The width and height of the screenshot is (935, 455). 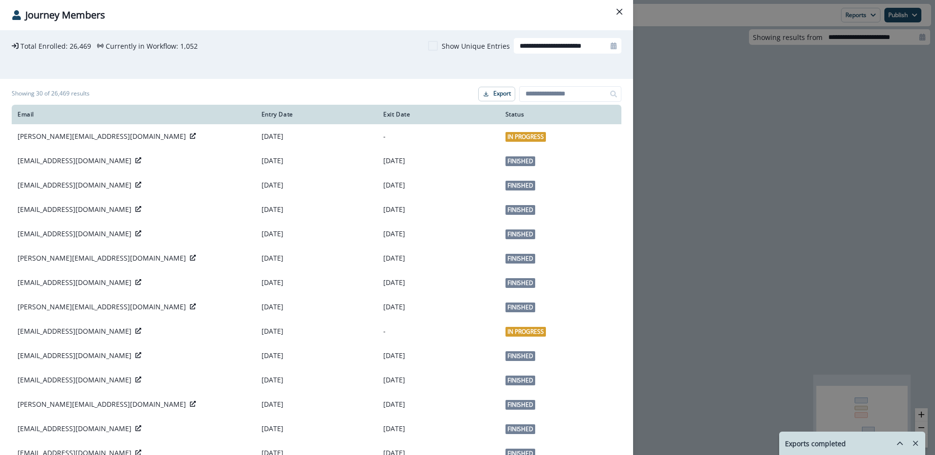 What do you see at coordinates (80, 46) in the screenshot?
I see `p: 26,469` at bounding box center [80, 46].